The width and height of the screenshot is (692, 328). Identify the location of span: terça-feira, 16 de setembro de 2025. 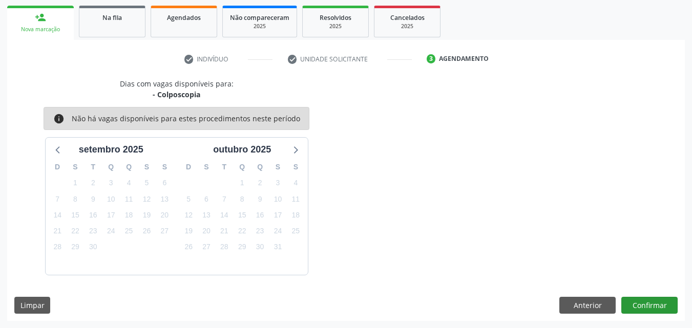
(93, 215).